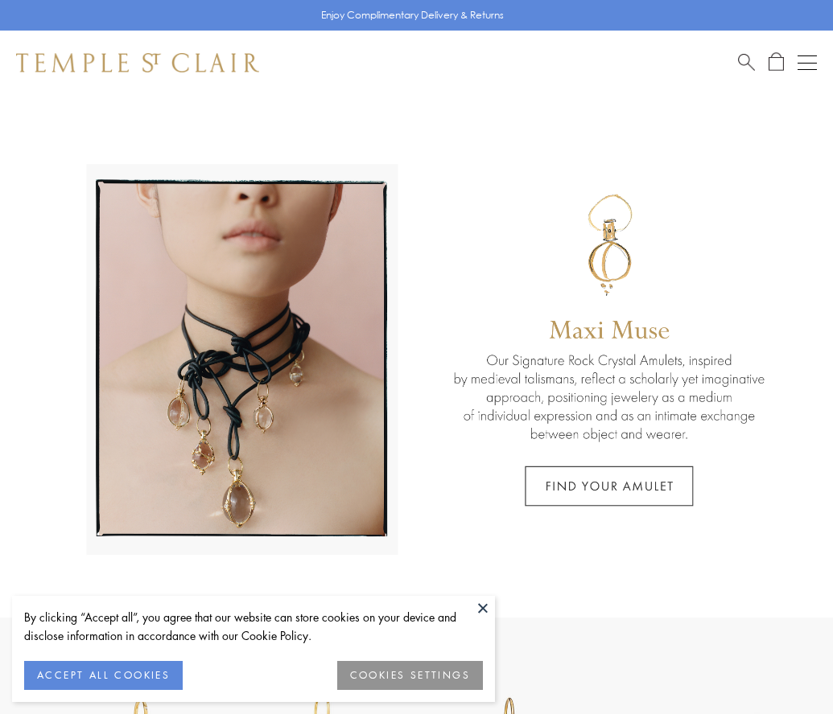  I want to click on button: Open navigation, so click(807, 63).